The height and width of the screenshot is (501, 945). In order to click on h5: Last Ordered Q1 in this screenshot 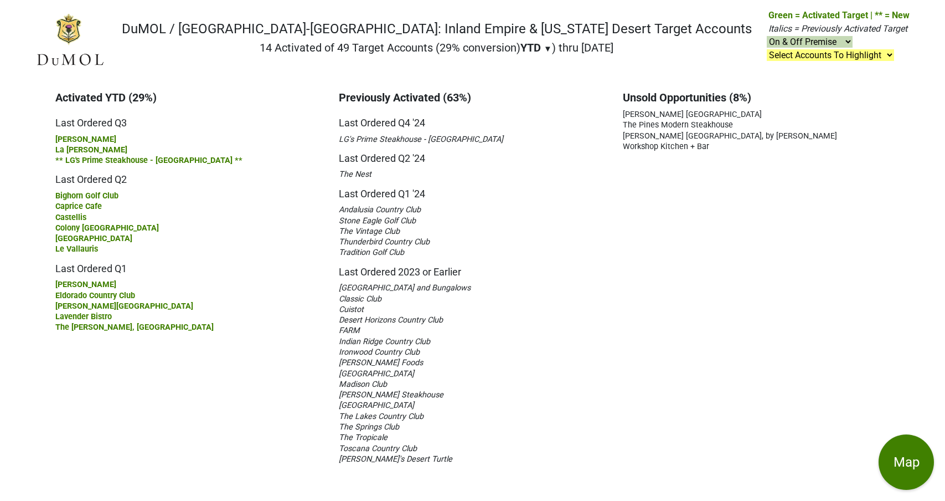, I will do `click(189, 264)`.